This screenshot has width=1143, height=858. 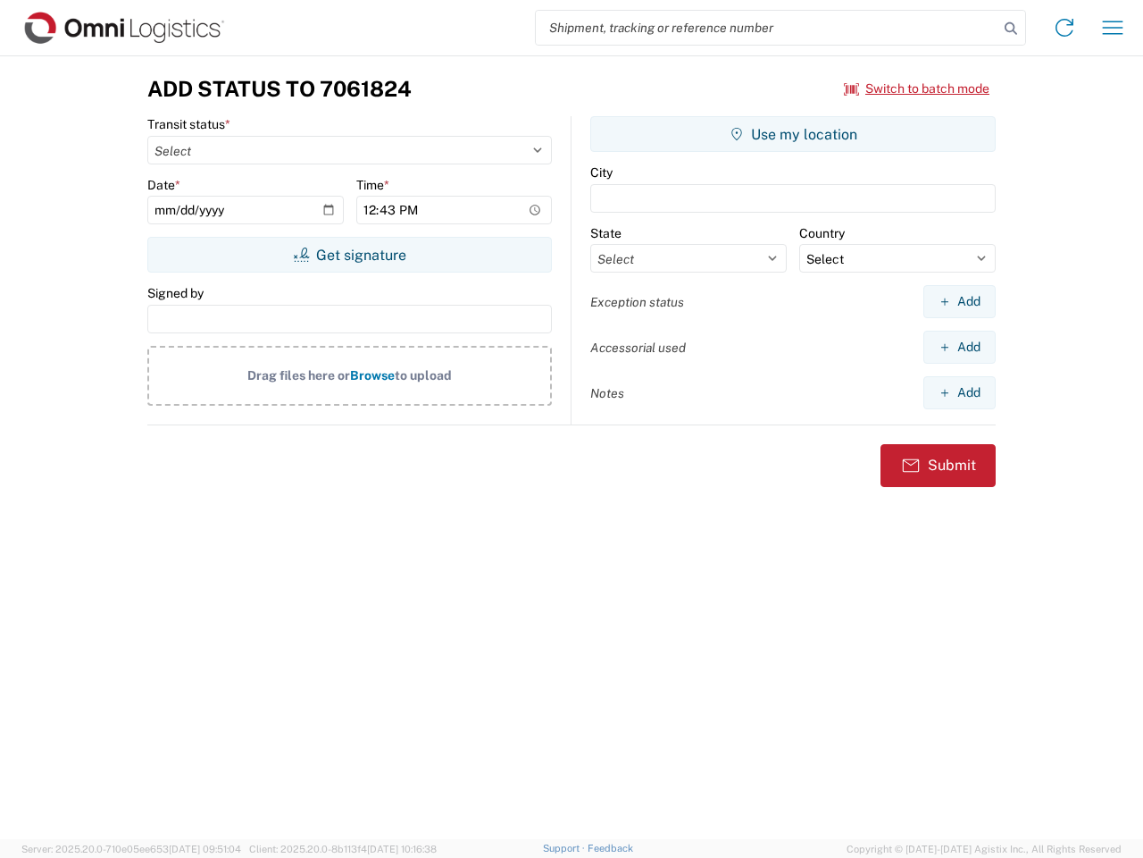 What do you see at coordinates (793, 134) in the screenshot?
I see `button: Use my location` at bounding box center [793, 134].